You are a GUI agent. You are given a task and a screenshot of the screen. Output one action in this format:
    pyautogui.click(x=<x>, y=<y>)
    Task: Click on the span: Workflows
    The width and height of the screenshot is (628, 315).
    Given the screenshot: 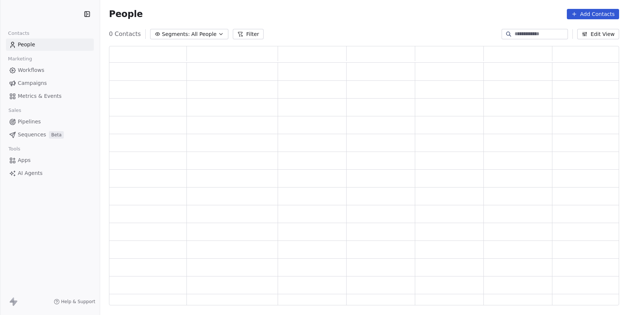 What is the action you would take?
    pyautogui.click(x=31, y=70)
    